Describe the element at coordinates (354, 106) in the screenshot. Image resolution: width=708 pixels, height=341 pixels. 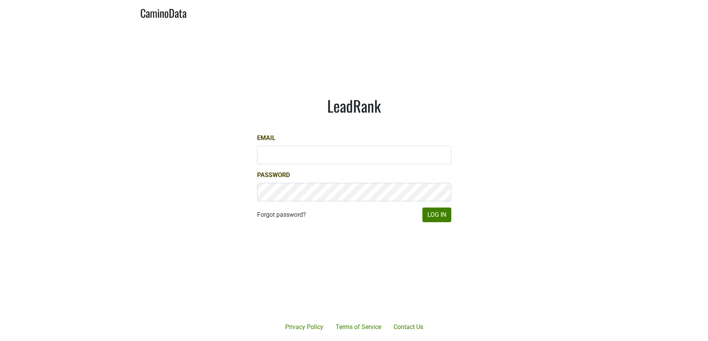
I see `h1: LeadRank` at that location.